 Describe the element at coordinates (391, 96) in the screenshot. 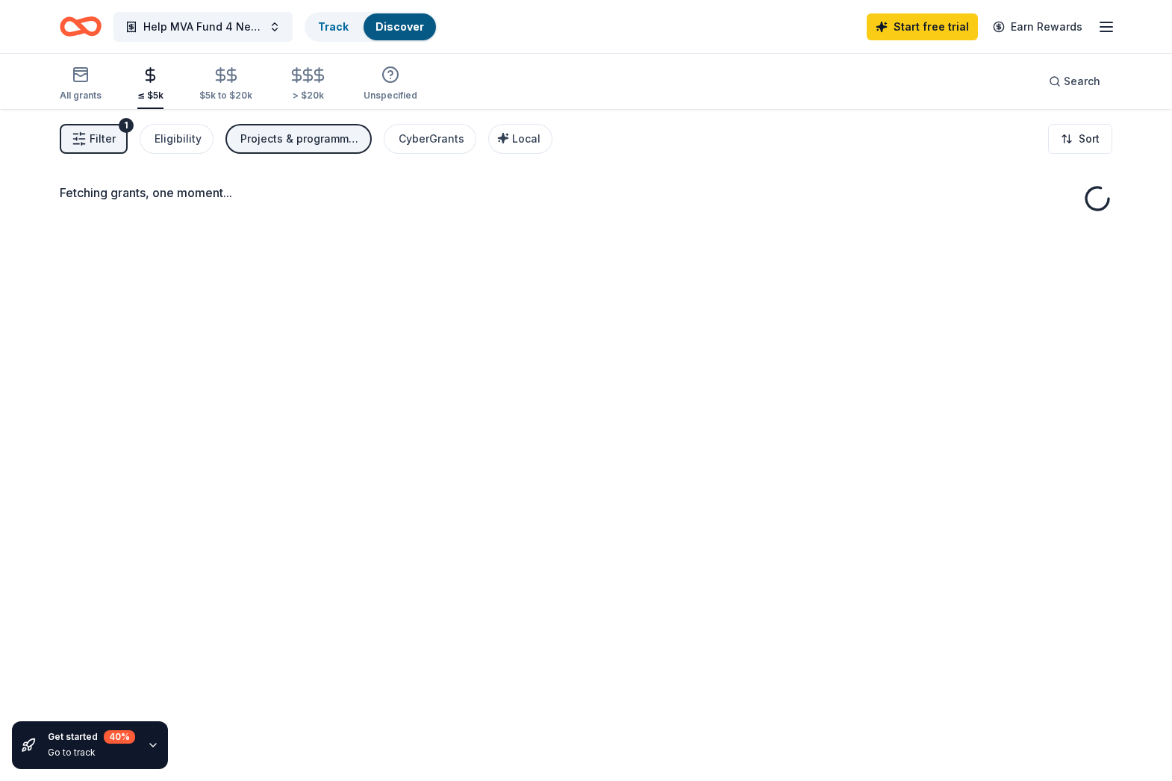

I see `div: Unspecified` at that location.